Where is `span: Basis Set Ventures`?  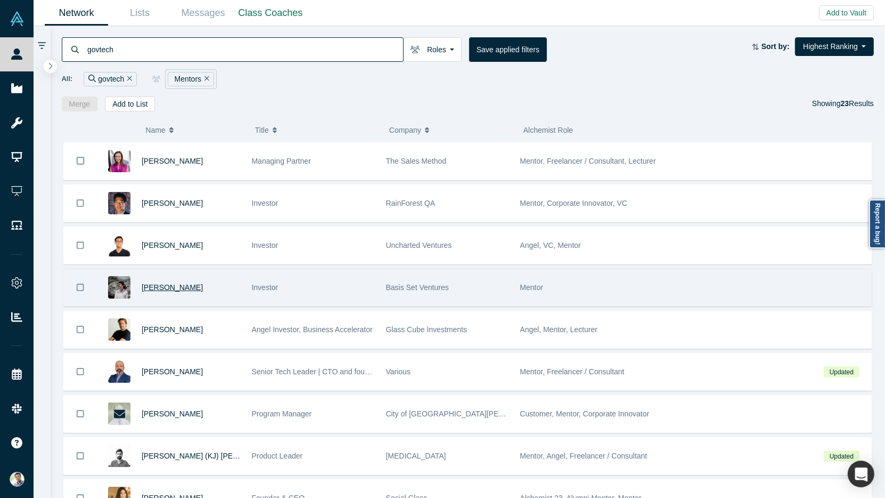 span: Basis Set Ventures is located at coordinates (418, 287).